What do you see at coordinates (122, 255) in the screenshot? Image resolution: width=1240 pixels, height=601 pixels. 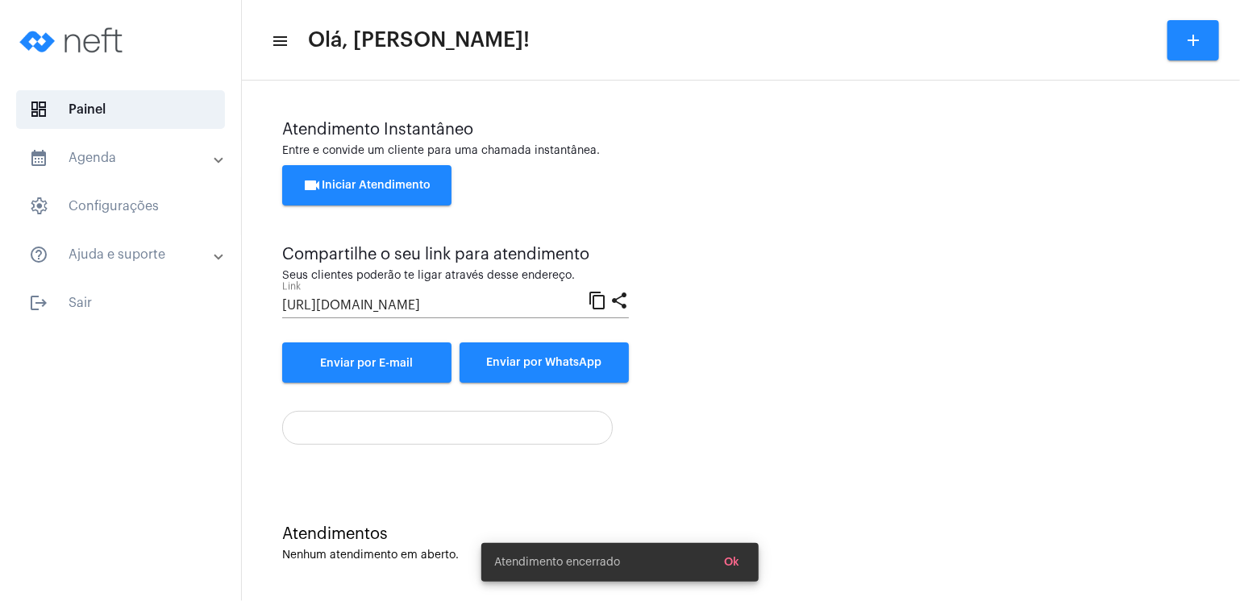 I see `mat-panel-title: Ajuda e suporte` at bounding box center [122, 255].